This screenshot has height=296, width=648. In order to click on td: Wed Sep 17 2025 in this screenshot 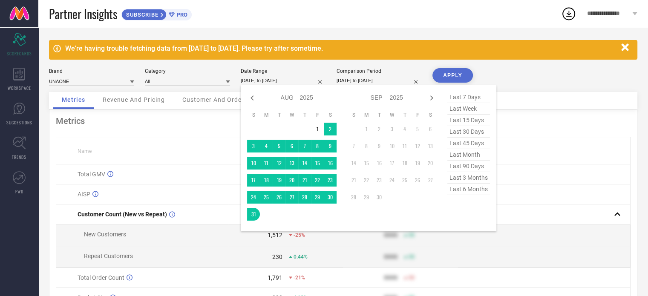, I will do `click(392, 163)`.